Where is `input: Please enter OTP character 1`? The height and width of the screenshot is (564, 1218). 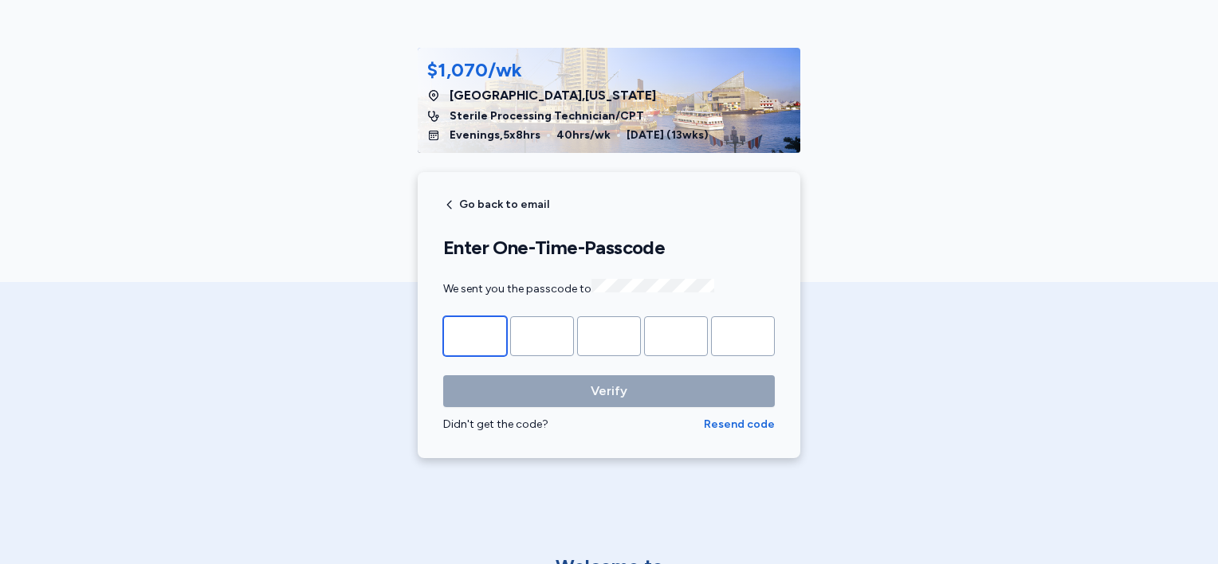 input: Please enter OTP character 1 is located at coordinates (475, 336).